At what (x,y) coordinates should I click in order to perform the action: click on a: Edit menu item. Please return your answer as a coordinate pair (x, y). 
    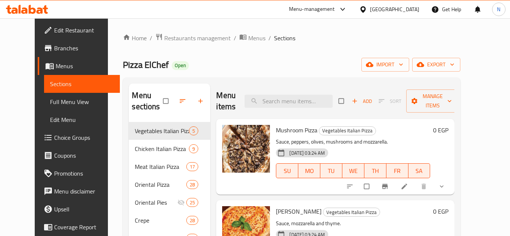
    Looking at the image, I should click on (405, 187).